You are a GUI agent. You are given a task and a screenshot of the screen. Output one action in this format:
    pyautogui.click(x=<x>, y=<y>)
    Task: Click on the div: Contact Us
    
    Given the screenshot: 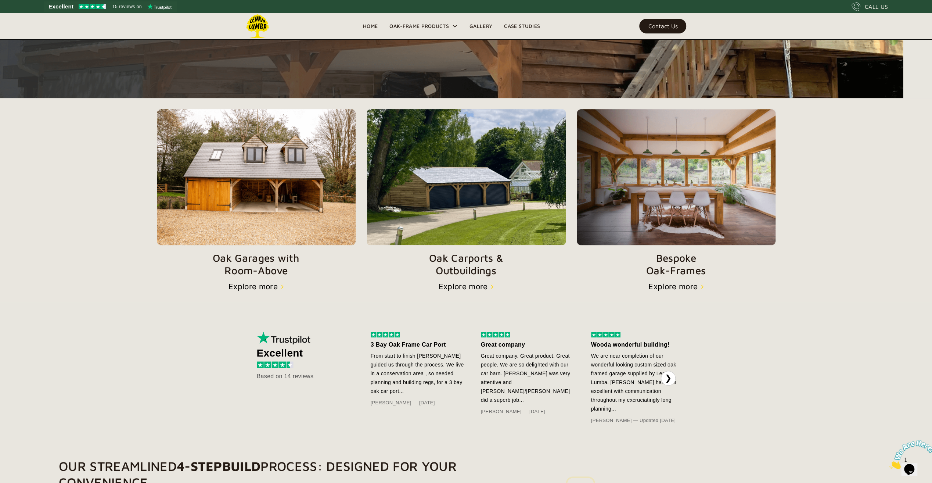 What is the action you would take?
    pyautogui.click(x=663, y=26)
    